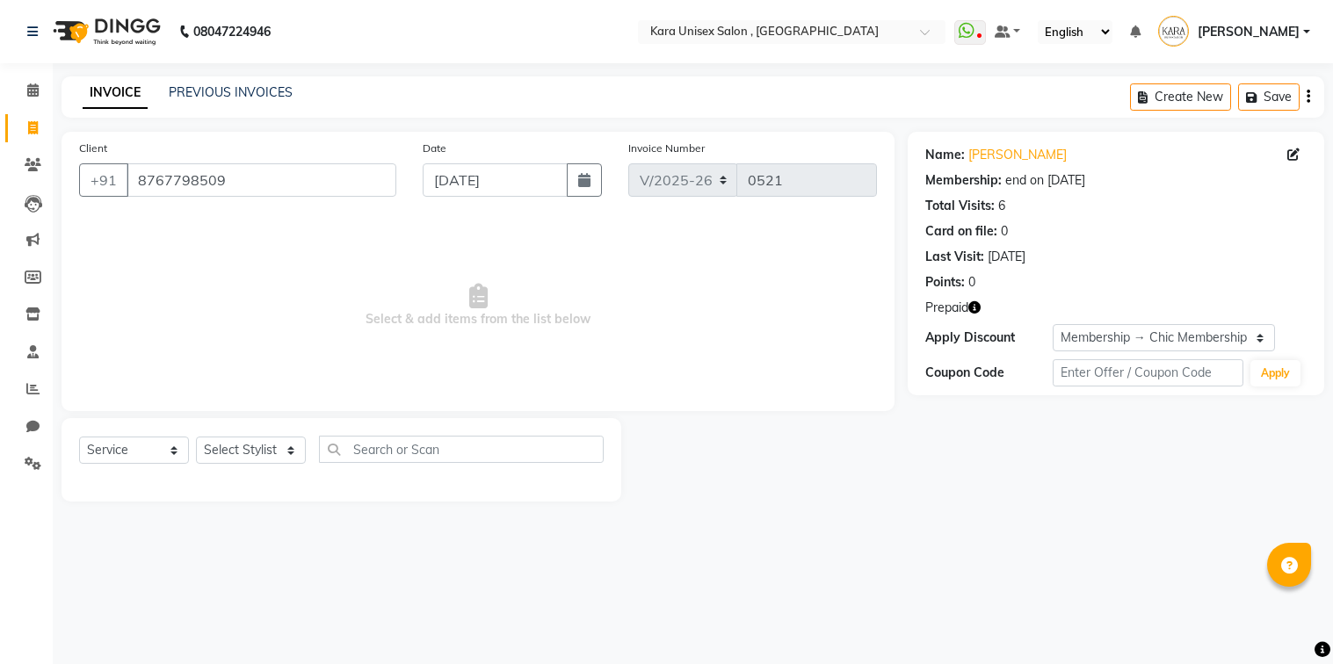 The height and width of the screenshot is (664, 1333). I want to click on a: PREVIOUS INVOICES, so click(230, 92).